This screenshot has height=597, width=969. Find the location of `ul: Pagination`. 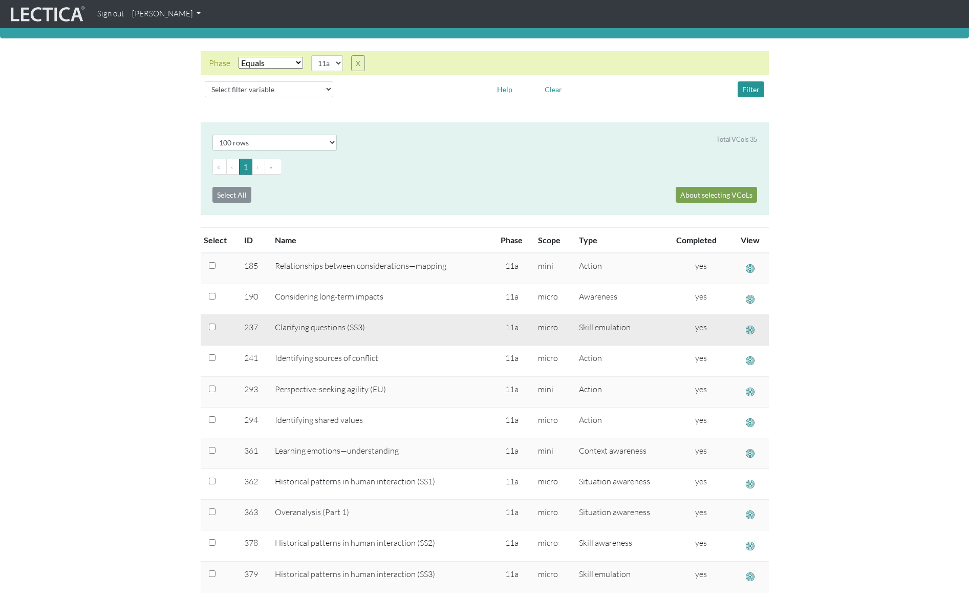

ul: Pagination is located at coordinates (485, 166).